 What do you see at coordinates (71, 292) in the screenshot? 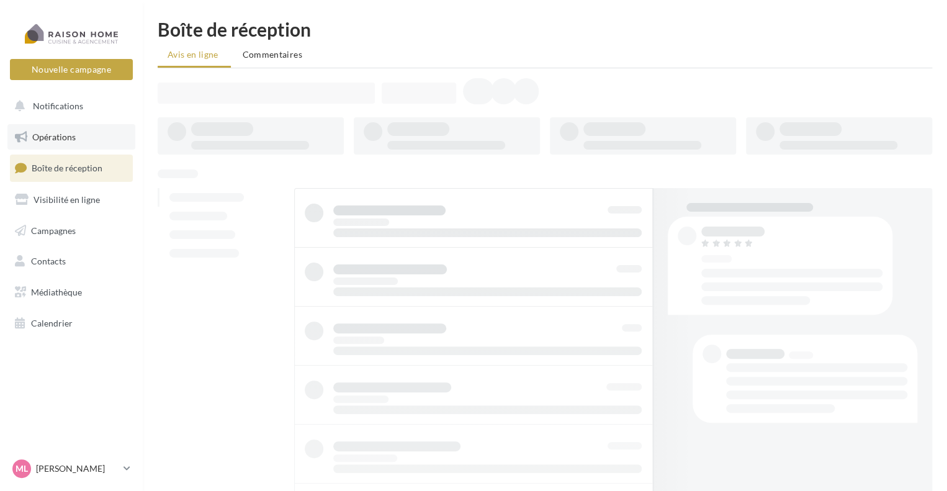
I see `a: Médiathèque` at bounding box center [71, 292].